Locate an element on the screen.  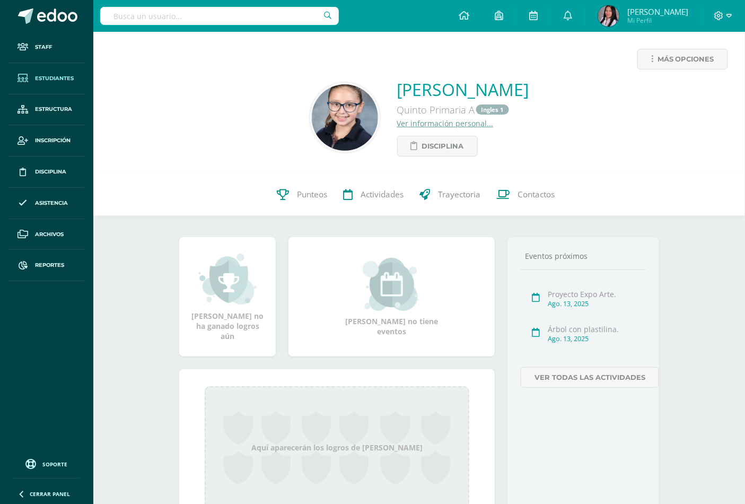
a: Estructura is located at coordinates (47, 110).